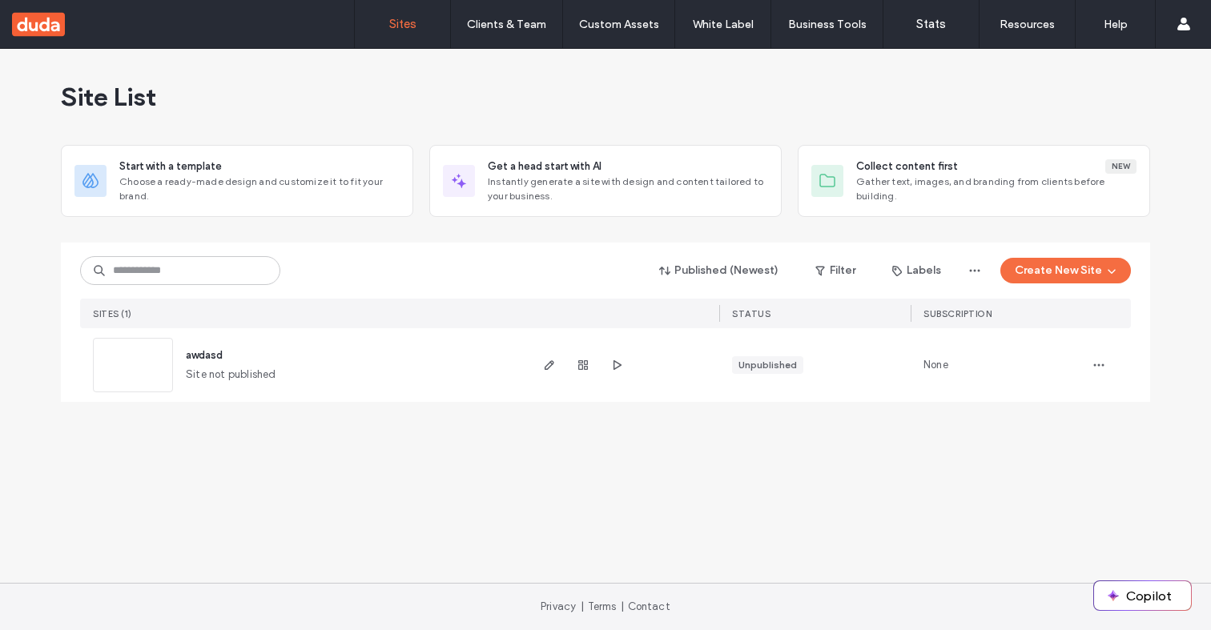 The width and height of the screenshot is (1211, 630). What do you see at coordinates (957, 314) in the screenshot?
I see `span: SUBSCRIPTION` at bounding box center [957, 314].